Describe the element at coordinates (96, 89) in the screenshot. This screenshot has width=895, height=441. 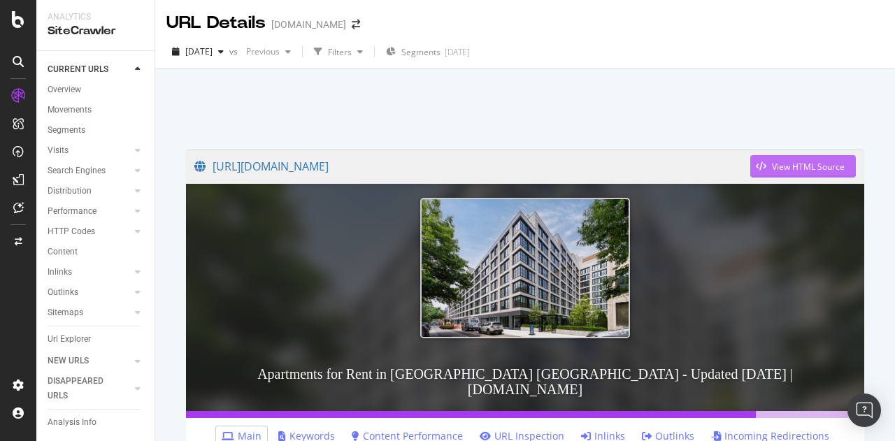
I see `a: Overview` at that location.